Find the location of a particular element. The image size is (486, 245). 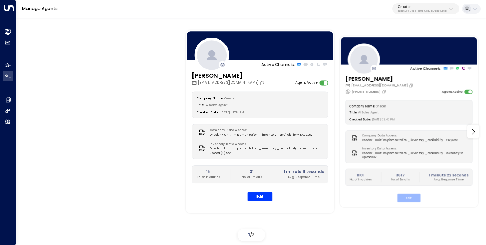

h2: 1 minute 6 seconds is located at coordinates (304, 172).